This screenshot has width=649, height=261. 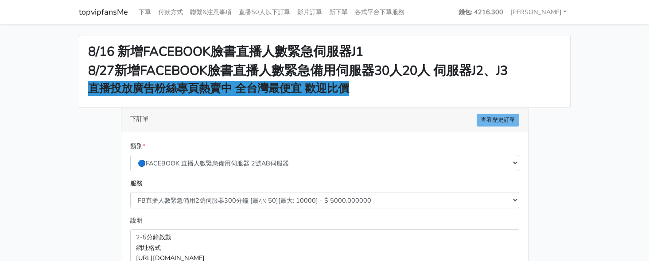 I want to click on label: 說明, so click(x=136, y=221).